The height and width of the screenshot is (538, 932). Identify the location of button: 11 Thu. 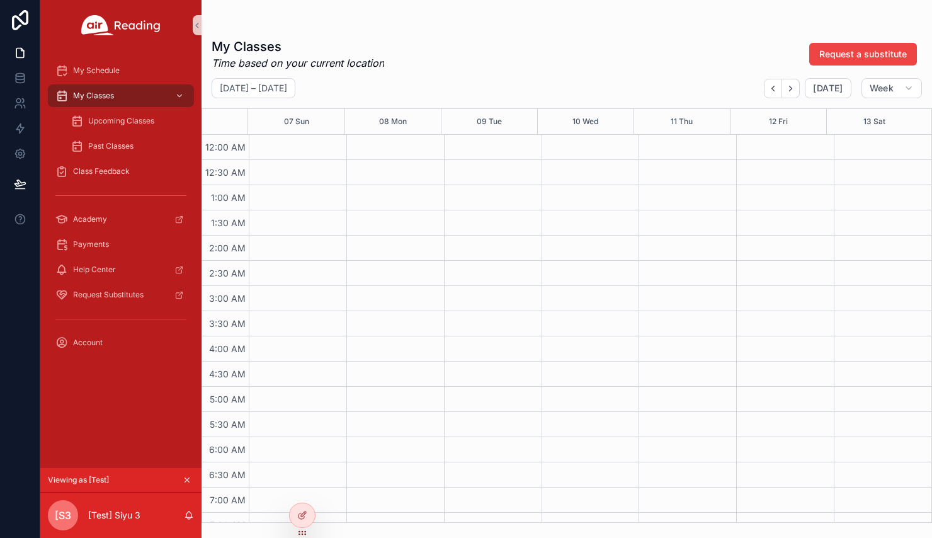
(681, 122).